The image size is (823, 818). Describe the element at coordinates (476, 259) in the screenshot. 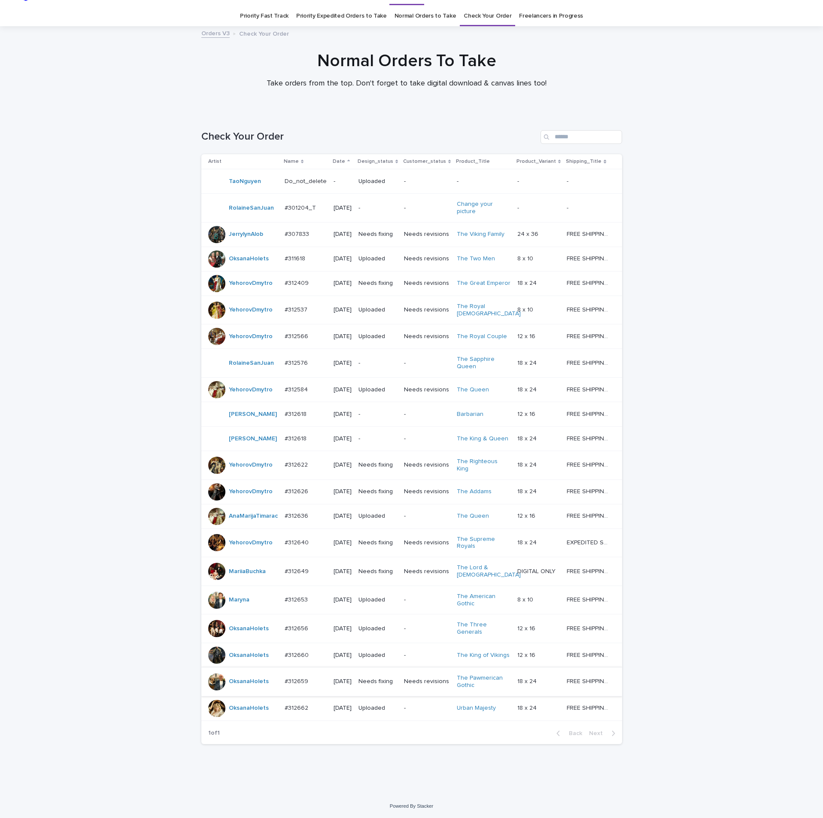

I see `a: The Two Men` at that location.